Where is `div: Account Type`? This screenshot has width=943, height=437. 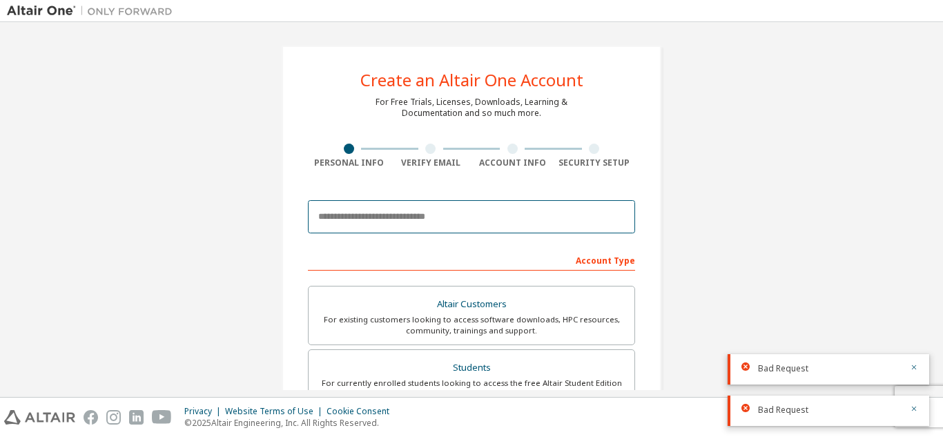 div: Account Type is located at coordinates (472, 260).